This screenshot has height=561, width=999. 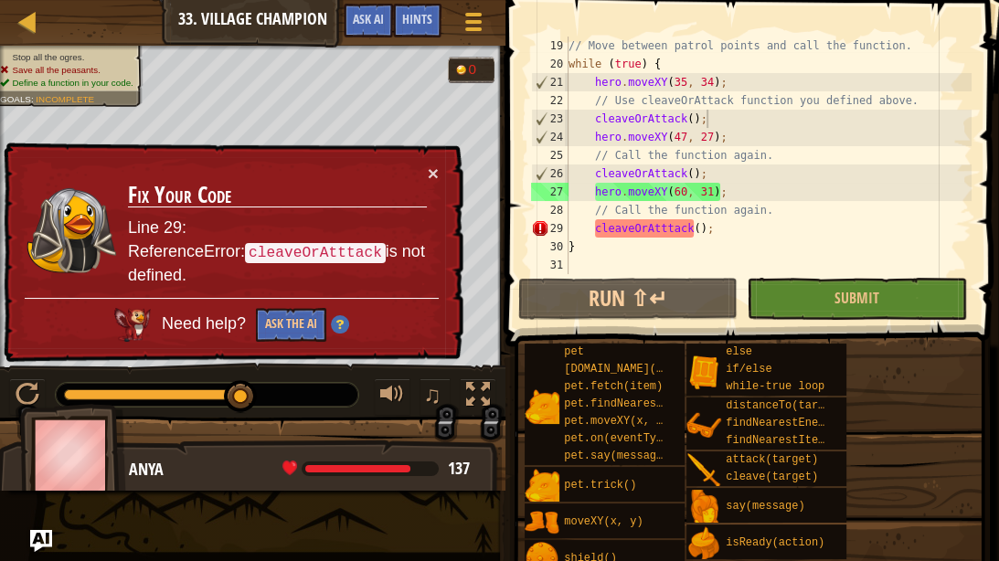 What do you see at coordinates (550, 119) in the screenshot?
I see `div: 23` at bounding box center [550, 119].